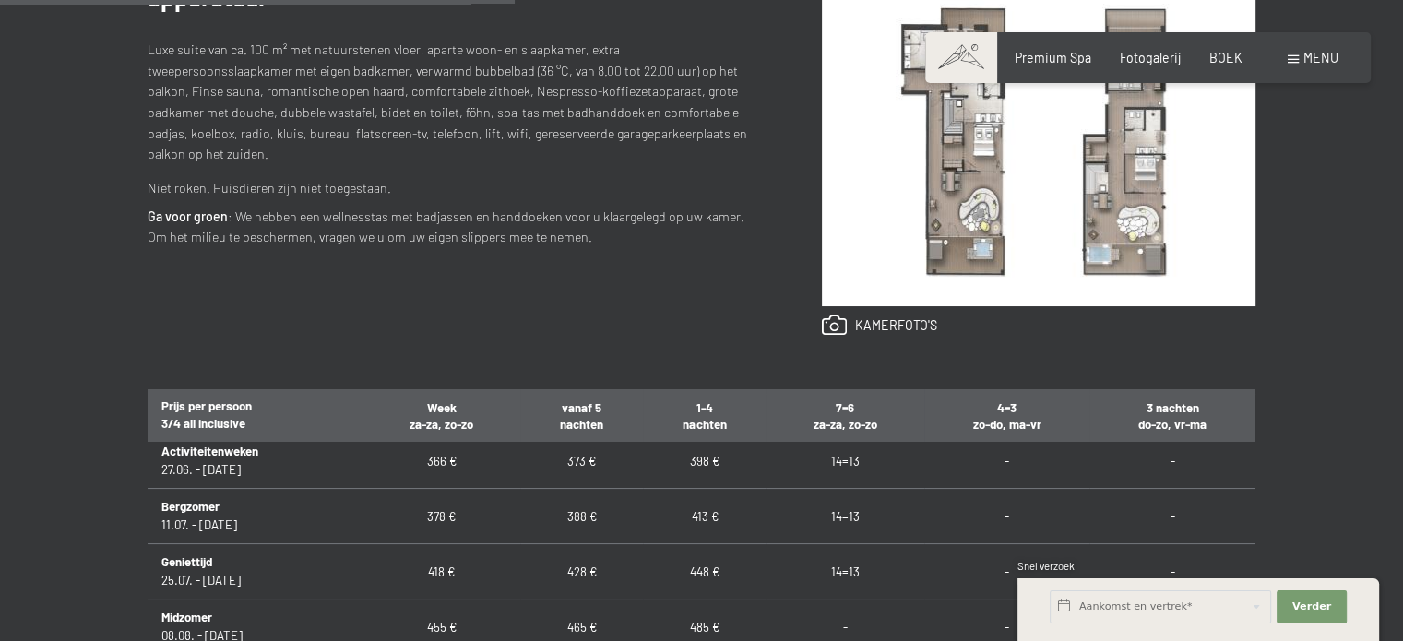  What do you see at coordinates (447, 101) in the screenshot?
I see `font: Luxe suite van ca. 100 m² met natuurstenen vloer, aparte woon- en slaapkamer, extra tweepersoonss...` at bounding box center [447, 101].